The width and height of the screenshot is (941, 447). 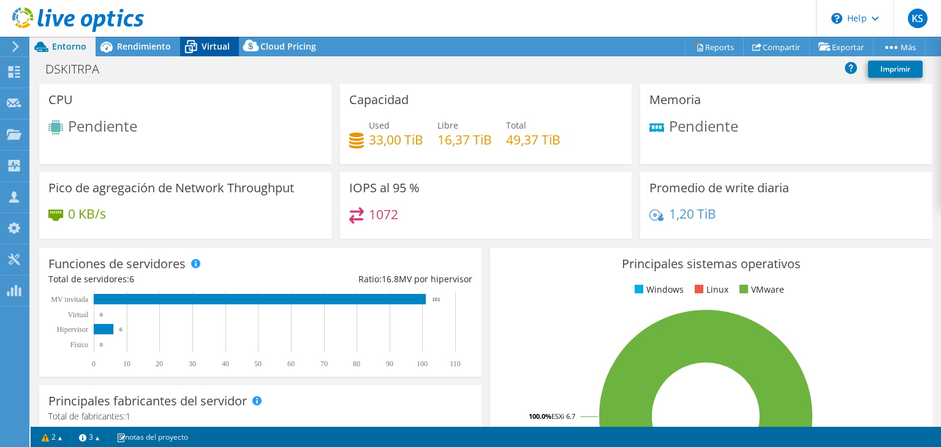 What do you see at coordinates (288, 46) in the screenshot?
I see `span: Cloud Pricing` at bounding box center [288, 46].